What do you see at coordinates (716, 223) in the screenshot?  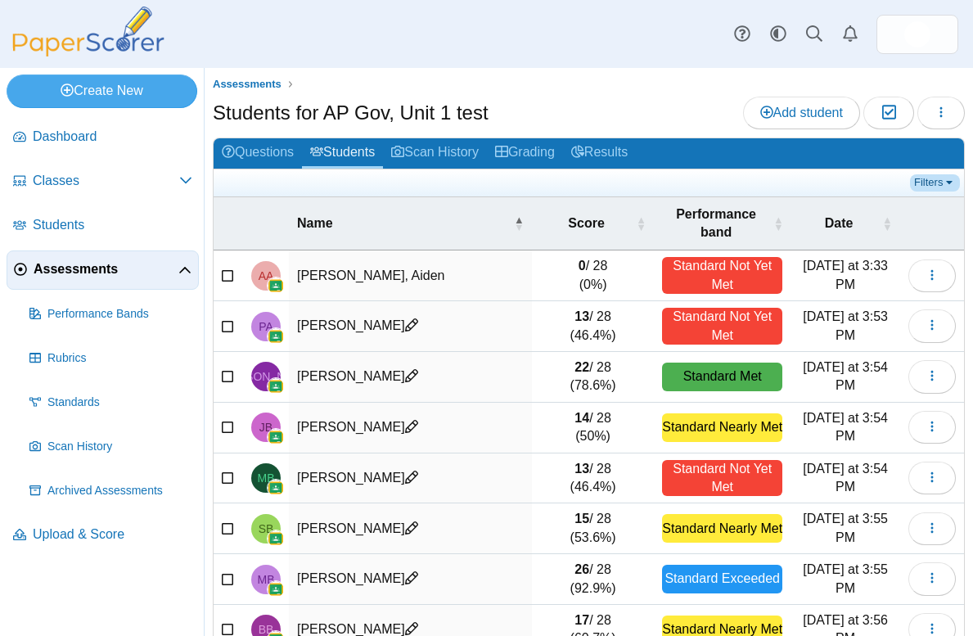 I see `span: Performance band` at bounding box center [716, 223].